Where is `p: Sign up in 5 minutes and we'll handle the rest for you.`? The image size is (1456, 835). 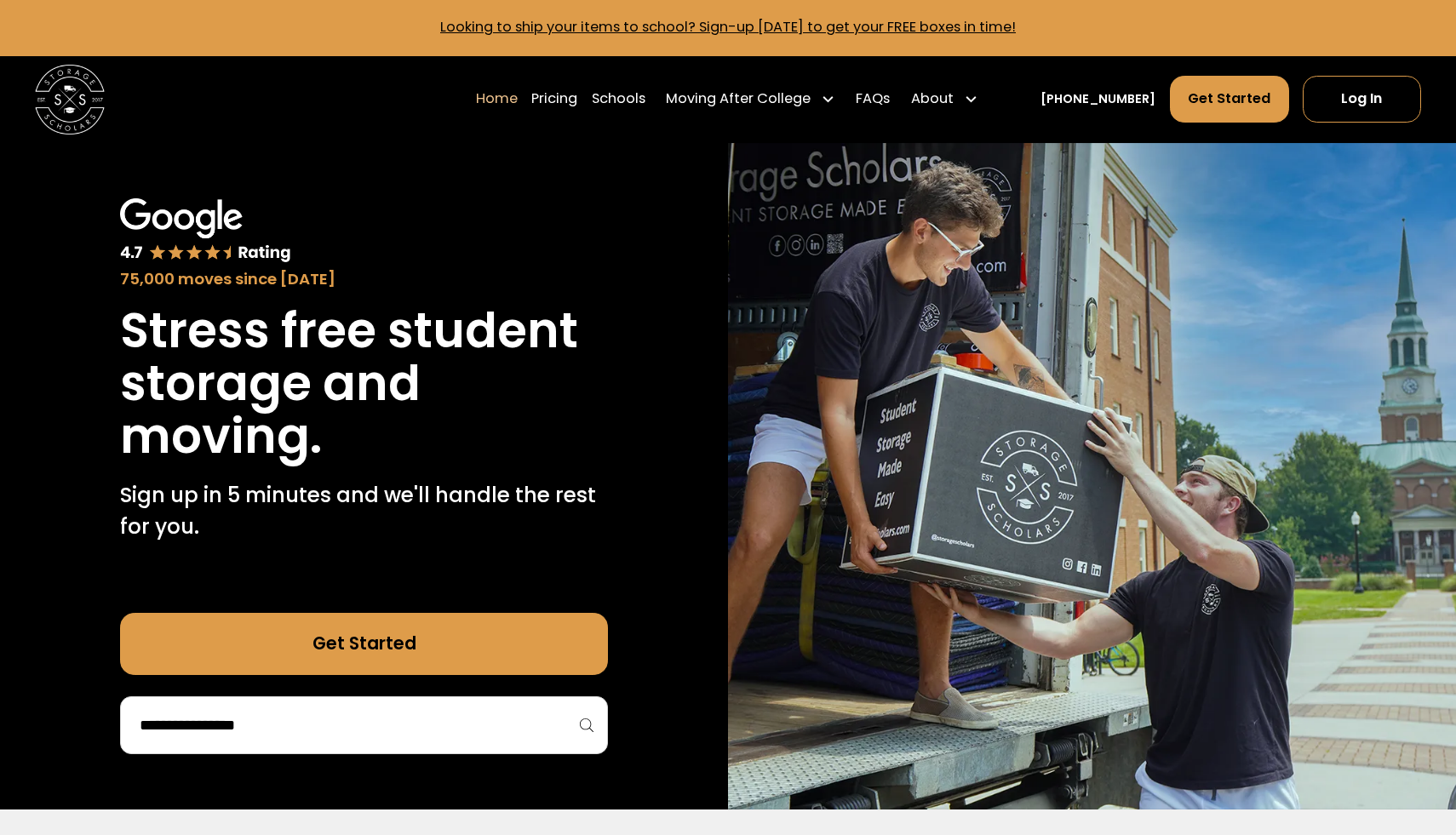
p: Sign up in 5 minutes and we'll handle the rest for you. is located at coordinates (363, 511).